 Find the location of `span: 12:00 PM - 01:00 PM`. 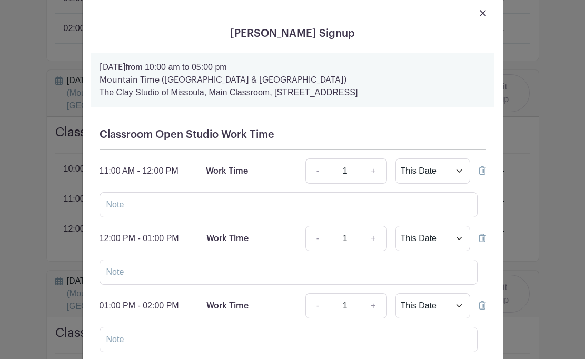

span: 12:00 PM - 01:00 PM is located at coordinates (139, 238).